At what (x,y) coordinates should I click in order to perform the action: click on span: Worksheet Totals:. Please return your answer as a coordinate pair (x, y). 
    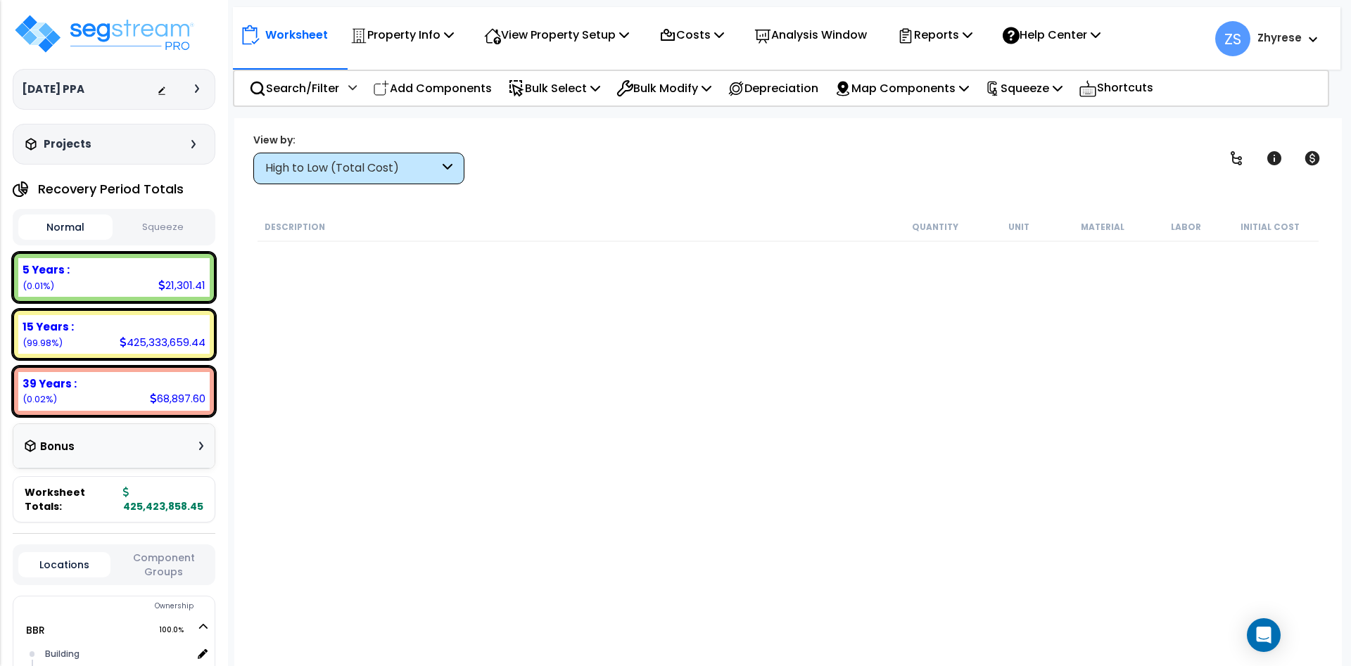
    Looking at the image, I should click on (71, 499).